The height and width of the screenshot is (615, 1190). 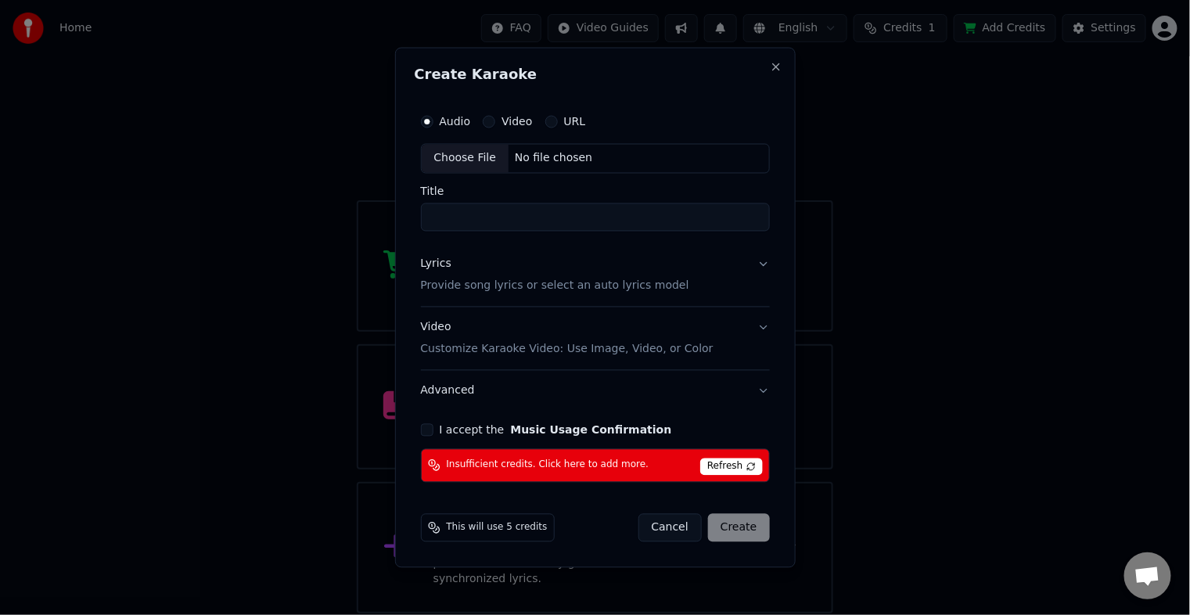 What do you see at coordinates (553, 159) in the screenshot?
I see `div: No file chosen` at bounding box center [553, 159].